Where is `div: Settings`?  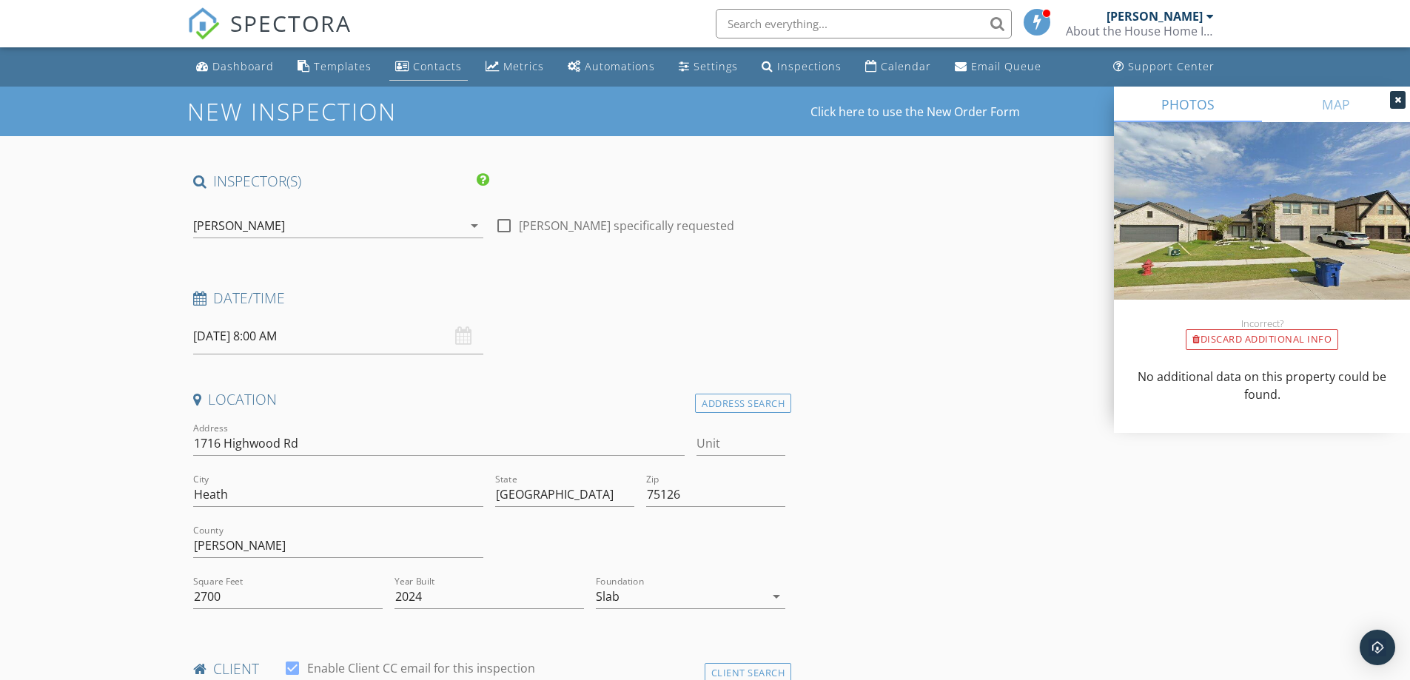
div: Settings is located at coordinates (716, 66).